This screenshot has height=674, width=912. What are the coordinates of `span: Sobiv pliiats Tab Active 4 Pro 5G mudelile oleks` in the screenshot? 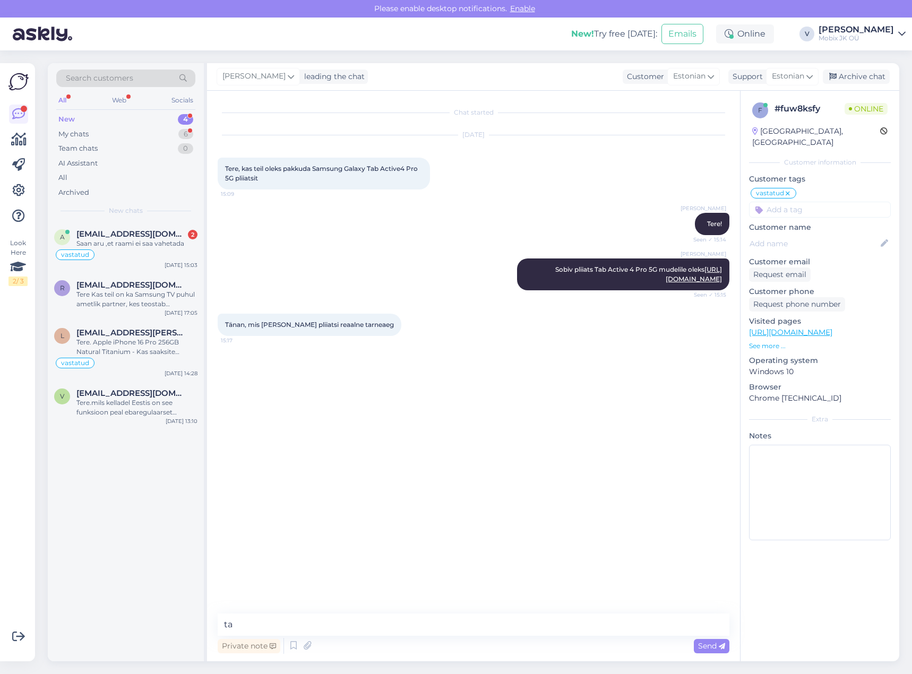 It's located at (639, 274).